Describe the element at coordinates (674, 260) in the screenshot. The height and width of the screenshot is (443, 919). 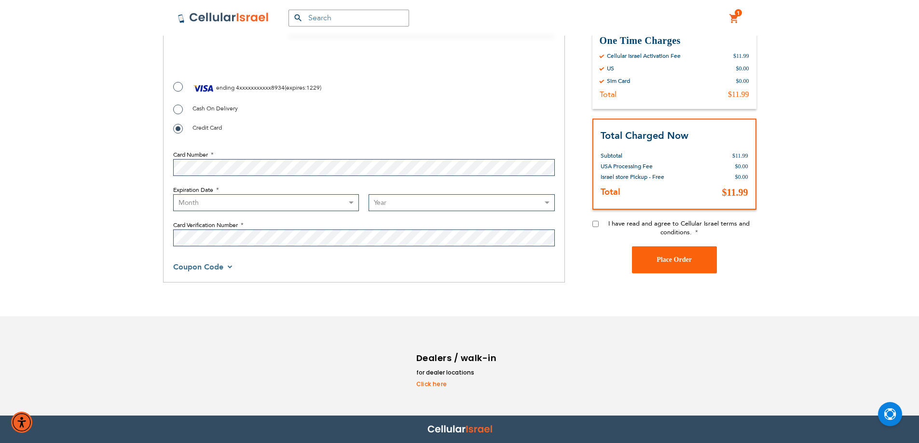
I see `button: Place Order` at that location.